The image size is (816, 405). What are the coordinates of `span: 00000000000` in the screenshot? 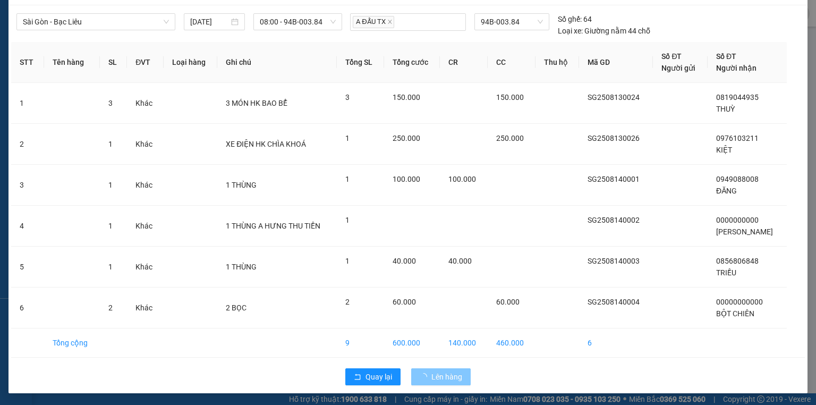 It's located at (740, 302).